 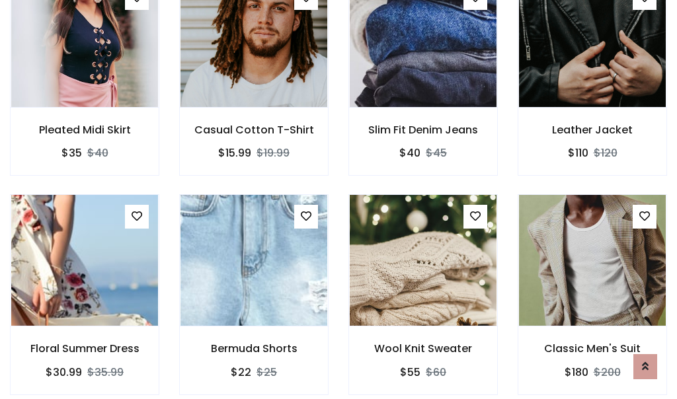 I want to click on h6: Pleated Midi Skirt, so click(x=85, y=130).